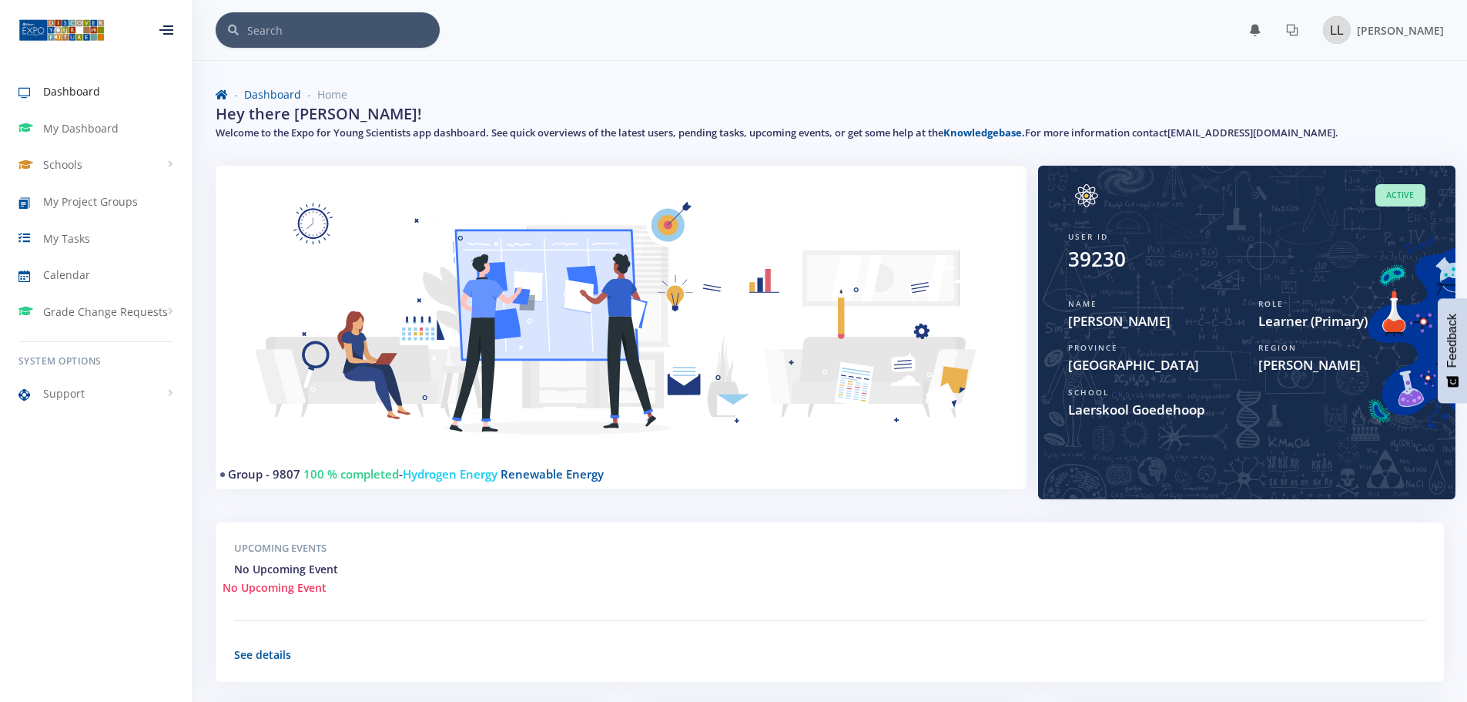 The height and width of the screenshot is (702, 1467). Describe the element at coordinates (450, 474) in the screenshot. I see `span: Hydrogen Energy` at that location.